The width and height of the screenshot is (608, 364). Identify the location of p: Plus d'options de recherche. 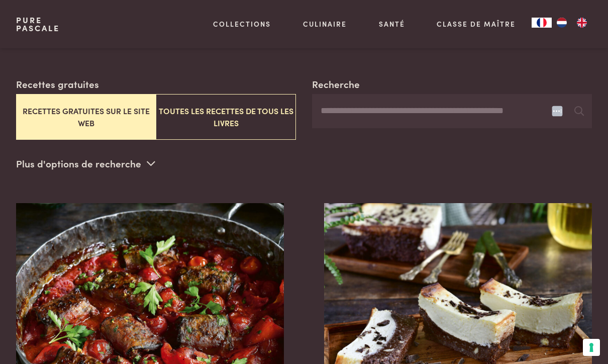
(85, 163).